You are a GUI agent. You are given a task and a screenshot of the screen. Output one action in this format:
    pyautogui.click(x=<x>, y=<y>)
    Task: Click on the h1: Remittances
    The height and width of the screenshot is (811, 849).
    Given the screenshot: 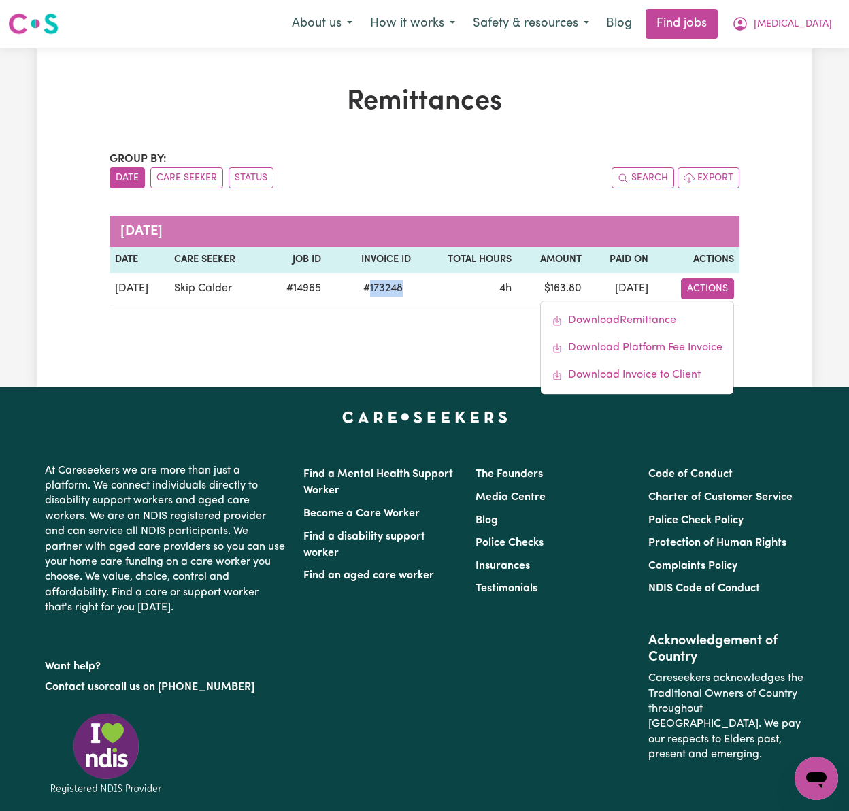 What is the action you would take?
    pyautogui.click(x=424, y=102)
    